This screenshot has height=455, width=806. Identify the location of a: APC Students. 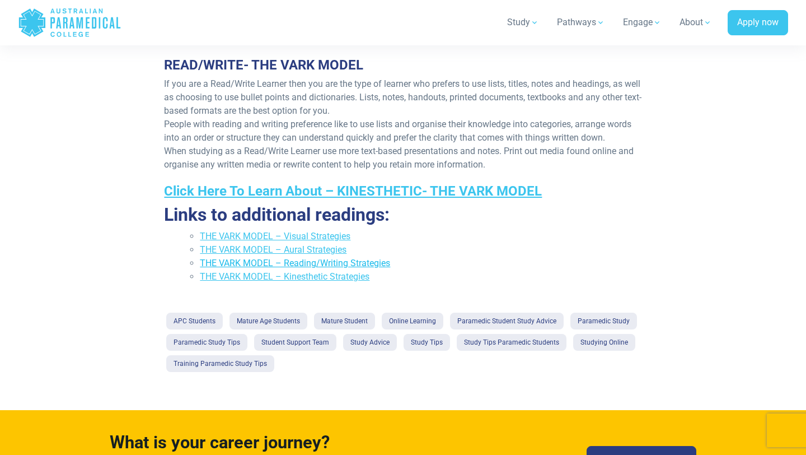
(194, 321).